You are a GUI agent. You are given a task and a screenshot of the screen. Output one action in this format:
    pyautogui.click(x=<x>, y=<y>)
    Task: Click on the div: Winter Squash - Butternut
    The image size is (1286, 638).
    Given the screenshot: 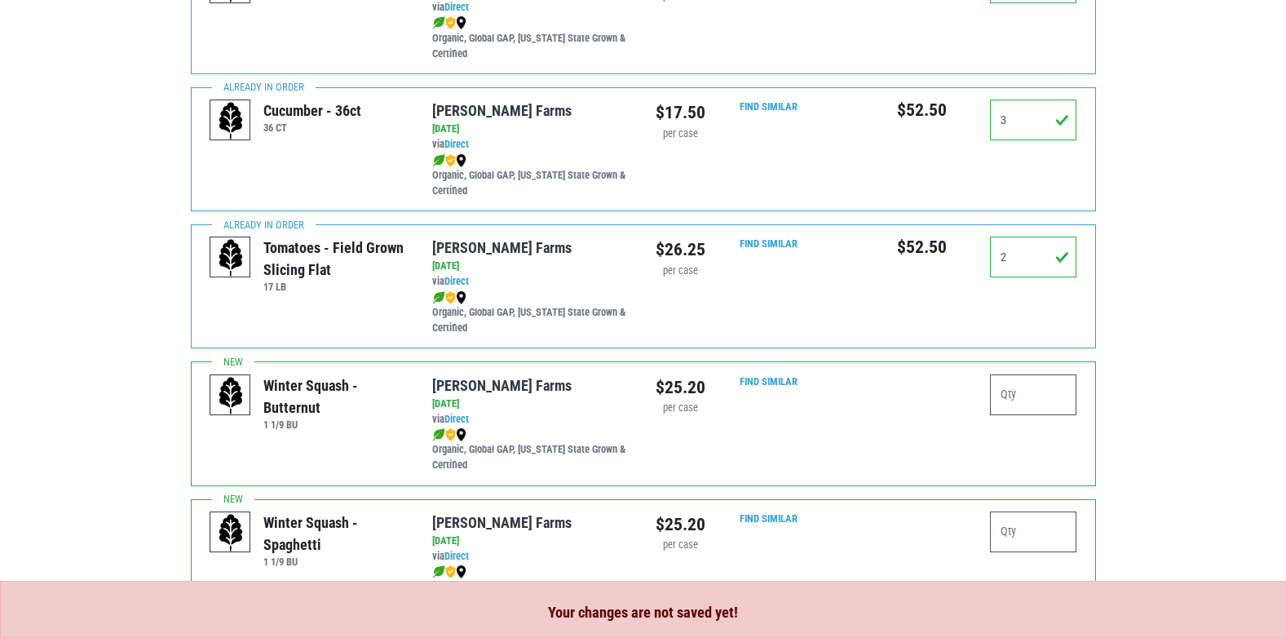 What is the action you would take?
    pyautogui.click(x=335, y=396)
    